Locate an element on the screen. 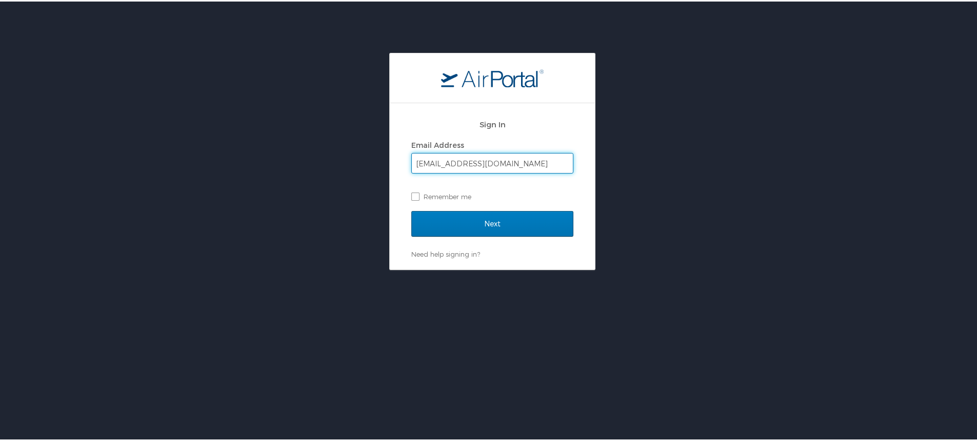 The width and height of the screenshot is (977, 441). h2: Sign In is located at coordinates (493, 123).